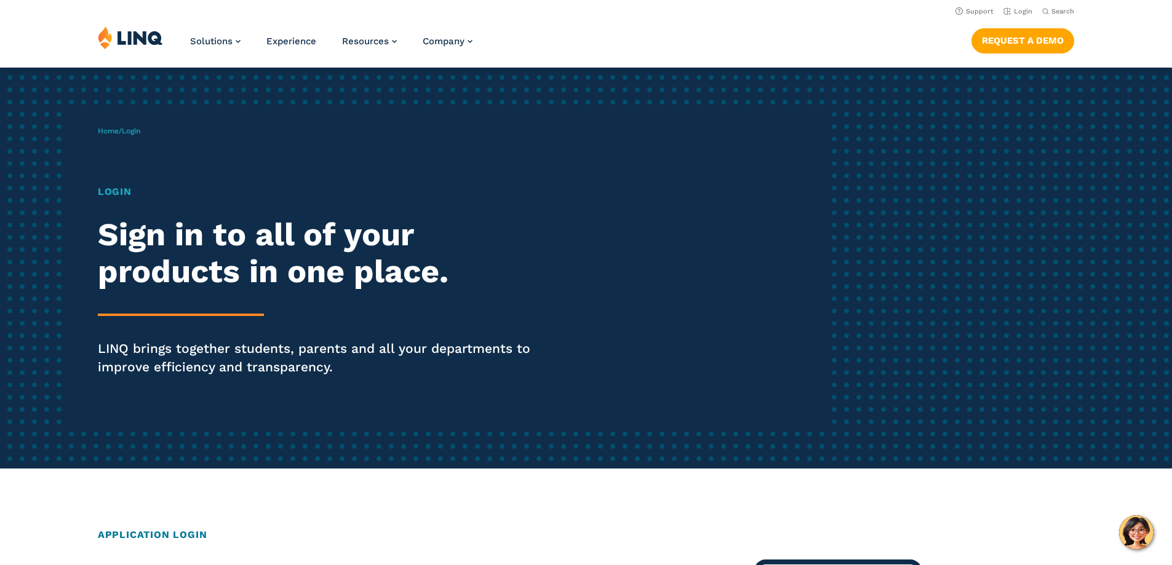 This screenshot has height=565, width=1172. Describe the element at coordinates (975, 11) in the screenshot. I see `a: Support` at that location.